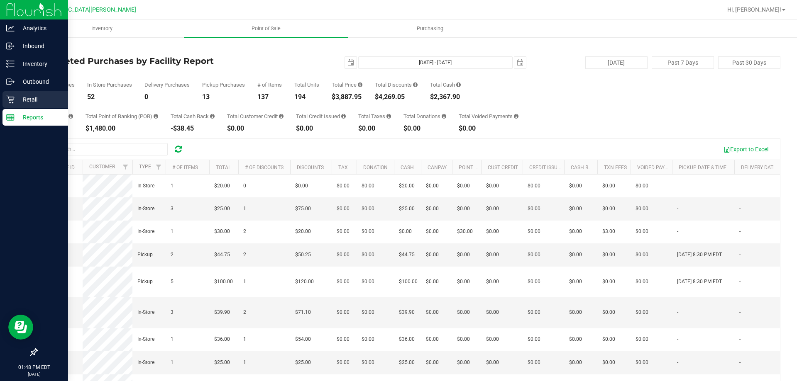 The width and height of the screenshot is (797, 381). Describe the element at coordinates (375, 168) in the screenshot. I see `a: Donation` at that location.